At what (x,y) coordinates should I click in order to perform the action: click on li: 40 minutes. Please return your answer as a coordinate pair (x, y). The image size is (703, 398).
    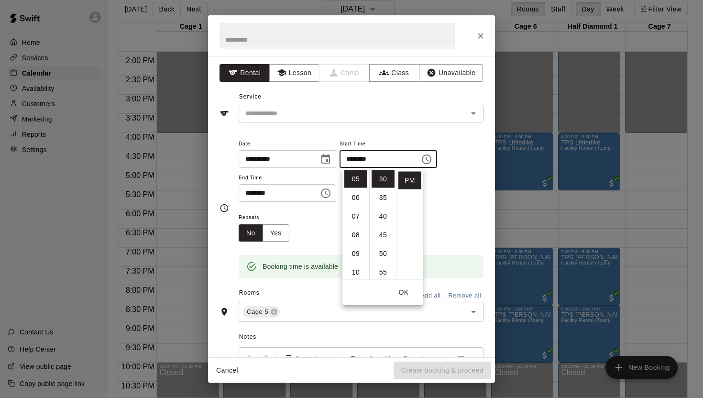
    Looking at the image, I should click on (383, 216).